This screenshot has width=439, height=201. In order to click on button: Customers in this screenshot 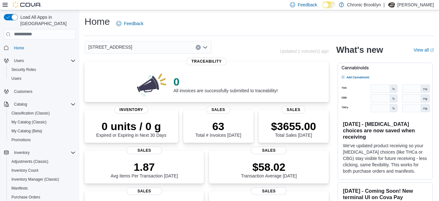, I will do `click(40, 91)`.